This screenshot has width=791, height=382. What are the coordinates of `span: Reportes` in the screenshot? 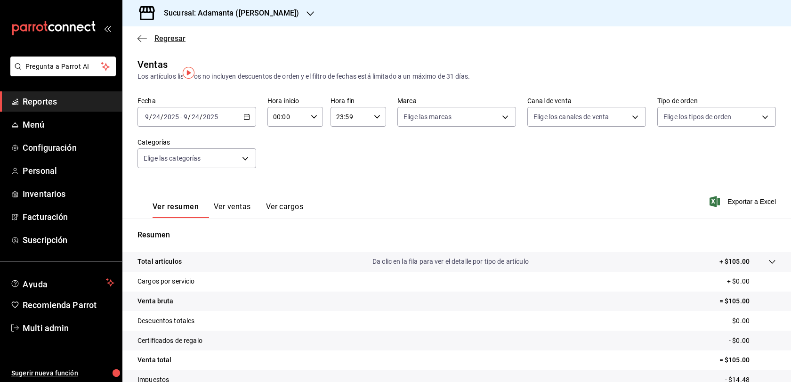 It's located at (68, 101).